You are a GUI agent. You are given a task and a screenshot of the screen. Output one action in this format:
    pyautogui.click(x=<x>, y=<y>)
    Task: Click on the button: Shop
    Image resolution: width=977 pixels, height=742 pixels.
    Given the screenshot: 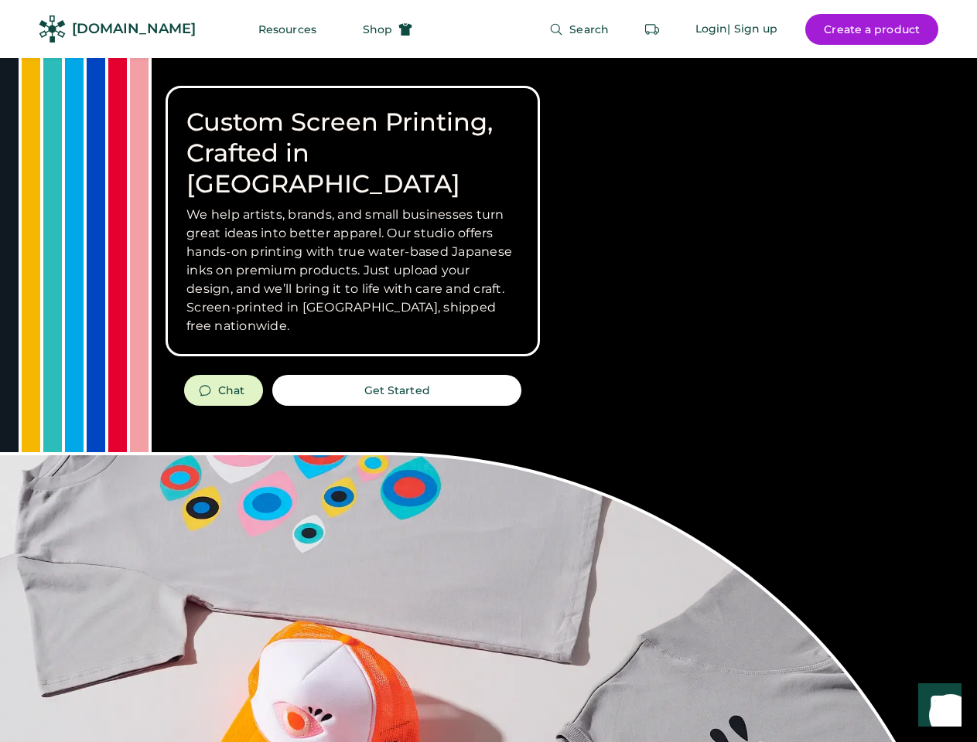 What is the action you would take?
    pyautogui.click(x=387, y=29)
    